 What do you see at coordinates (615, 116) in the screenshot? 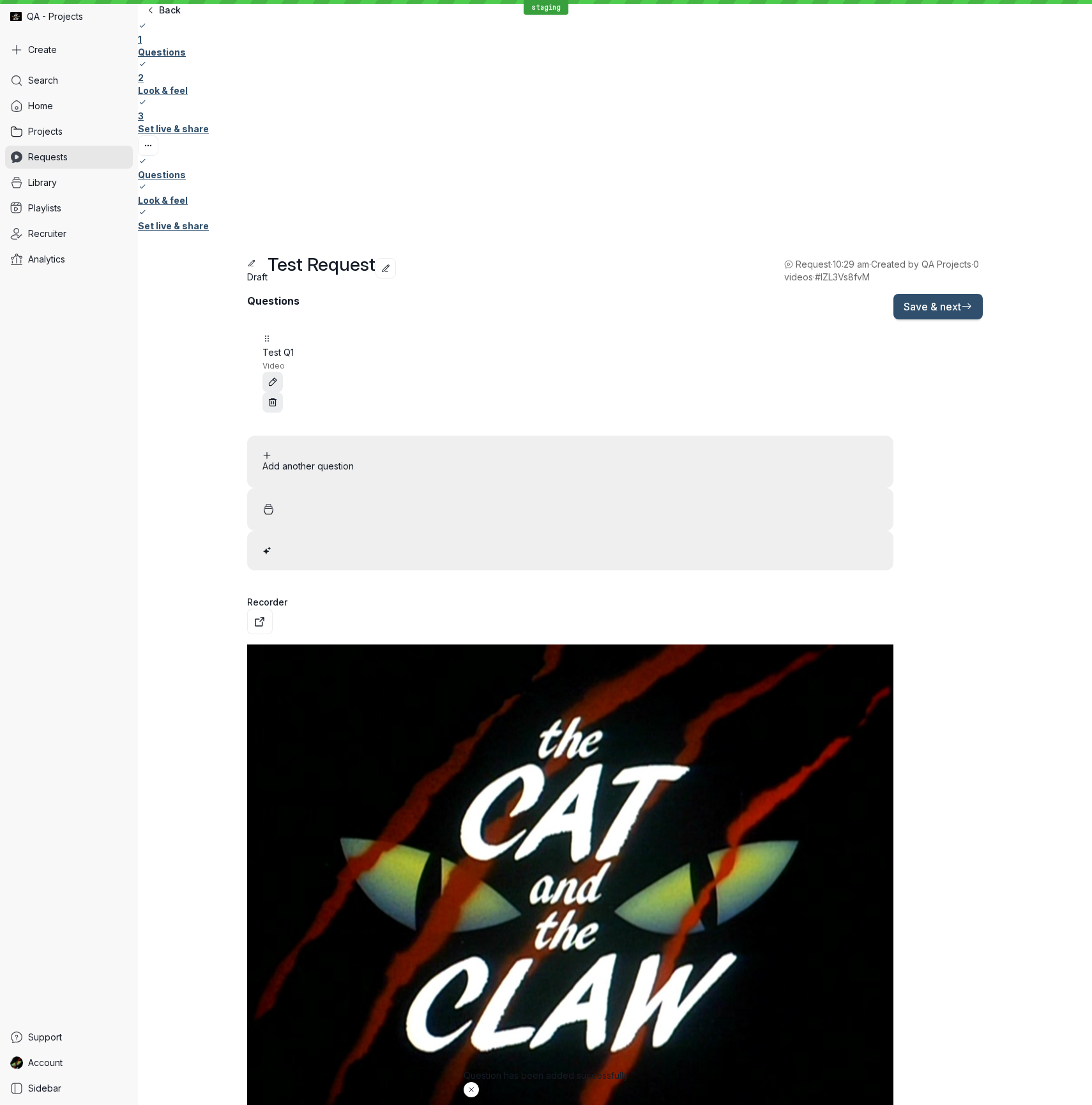
I see `div: 3` at bounding box center [615, 116].